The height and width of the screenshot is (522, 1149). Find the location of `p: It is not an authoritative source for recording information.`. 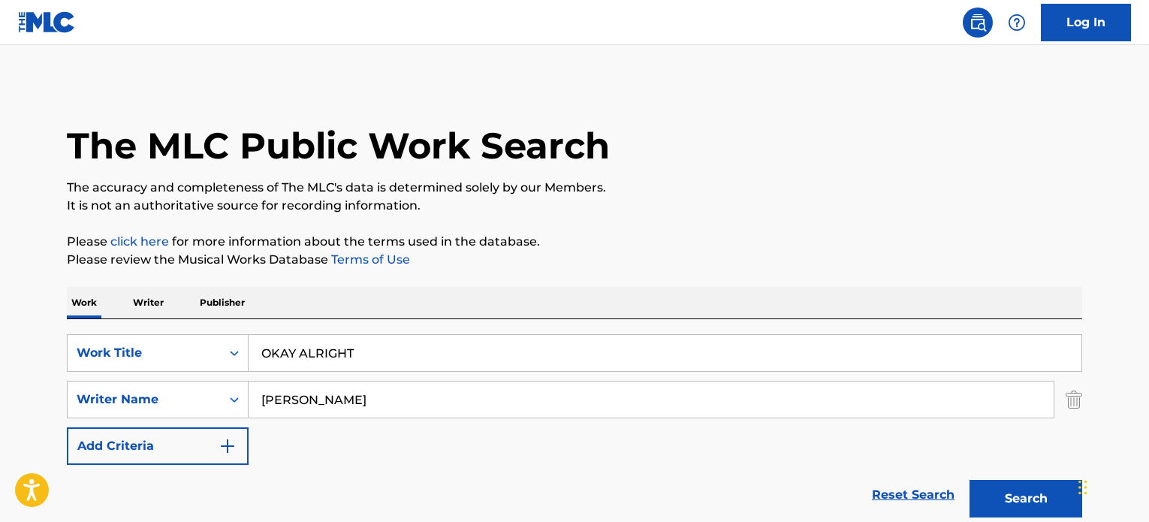

p: It is not an authoritative source for recording information. is located at coordinates (574, 206).